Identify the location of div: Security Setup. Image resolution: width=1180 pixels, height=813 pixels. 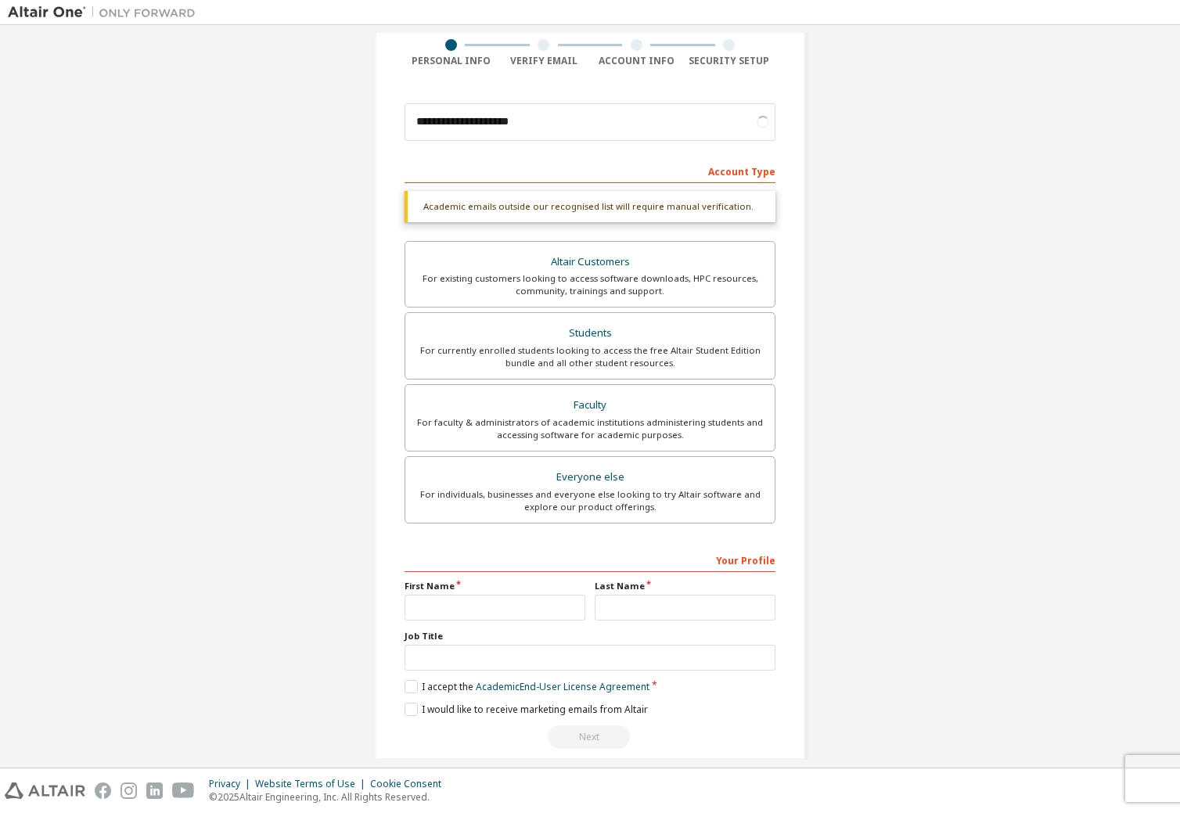
(729, 61).